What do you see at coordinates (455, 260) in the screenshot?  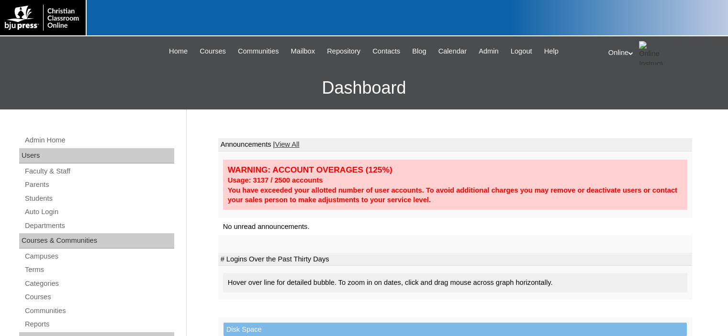 I see `td: # Logins Over the Past Thirty Days` at bounding box center [455, 260].